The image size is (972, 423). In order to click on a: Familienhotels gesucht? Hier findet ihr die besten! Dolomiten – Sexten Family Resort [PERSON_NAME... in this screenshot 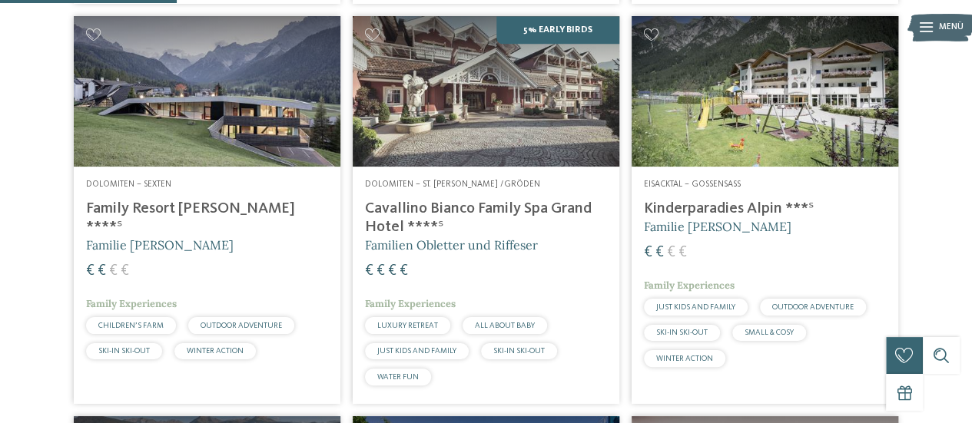, I will do `click(207, 210)`.